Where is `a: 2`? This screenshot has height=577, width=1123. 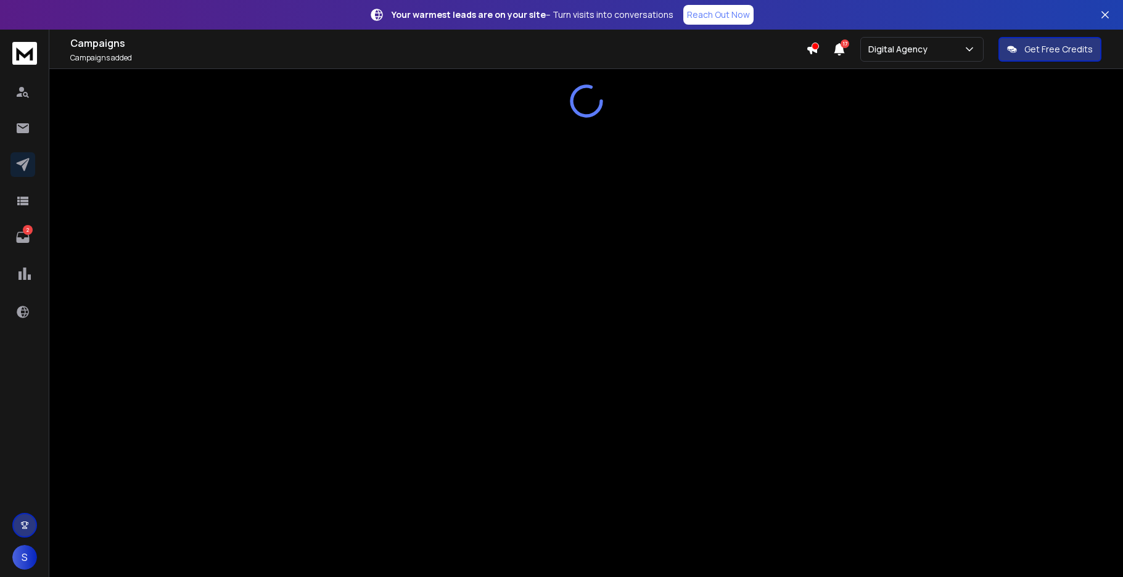 a: 2 is located at coordinates (23, 237).